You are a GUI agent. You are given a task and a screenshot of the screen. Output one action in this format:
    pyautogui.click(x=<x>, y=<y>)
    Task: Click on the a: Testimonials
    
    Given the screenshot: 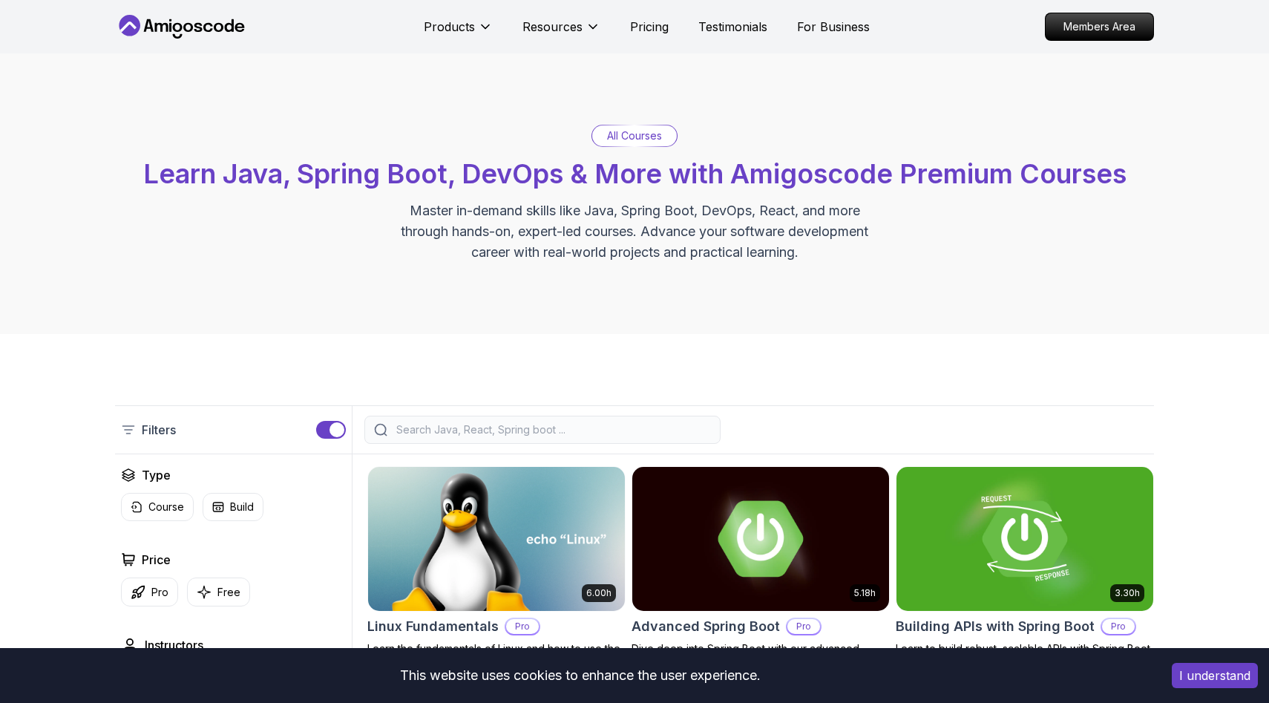 What is the action you would take?
    pyautogui.click(x=732, y=27)
    